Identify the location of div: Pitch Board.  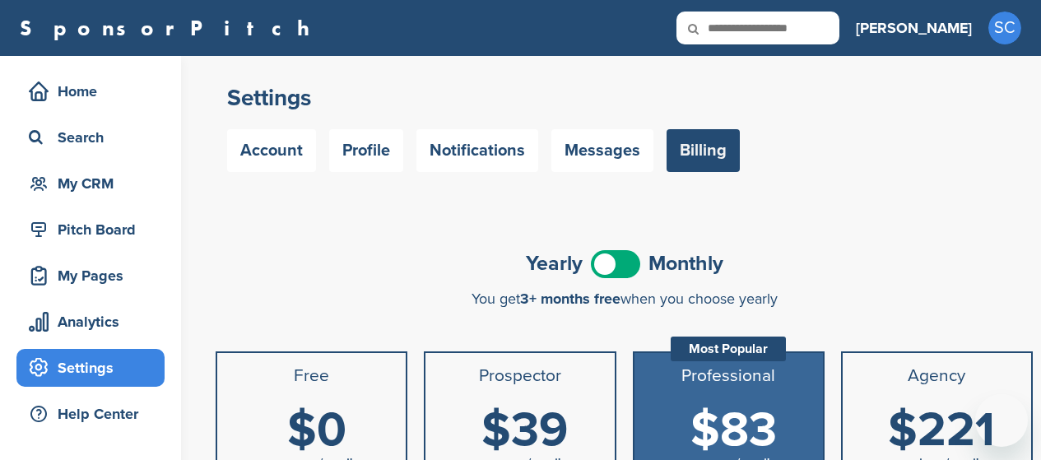
(95, 230).